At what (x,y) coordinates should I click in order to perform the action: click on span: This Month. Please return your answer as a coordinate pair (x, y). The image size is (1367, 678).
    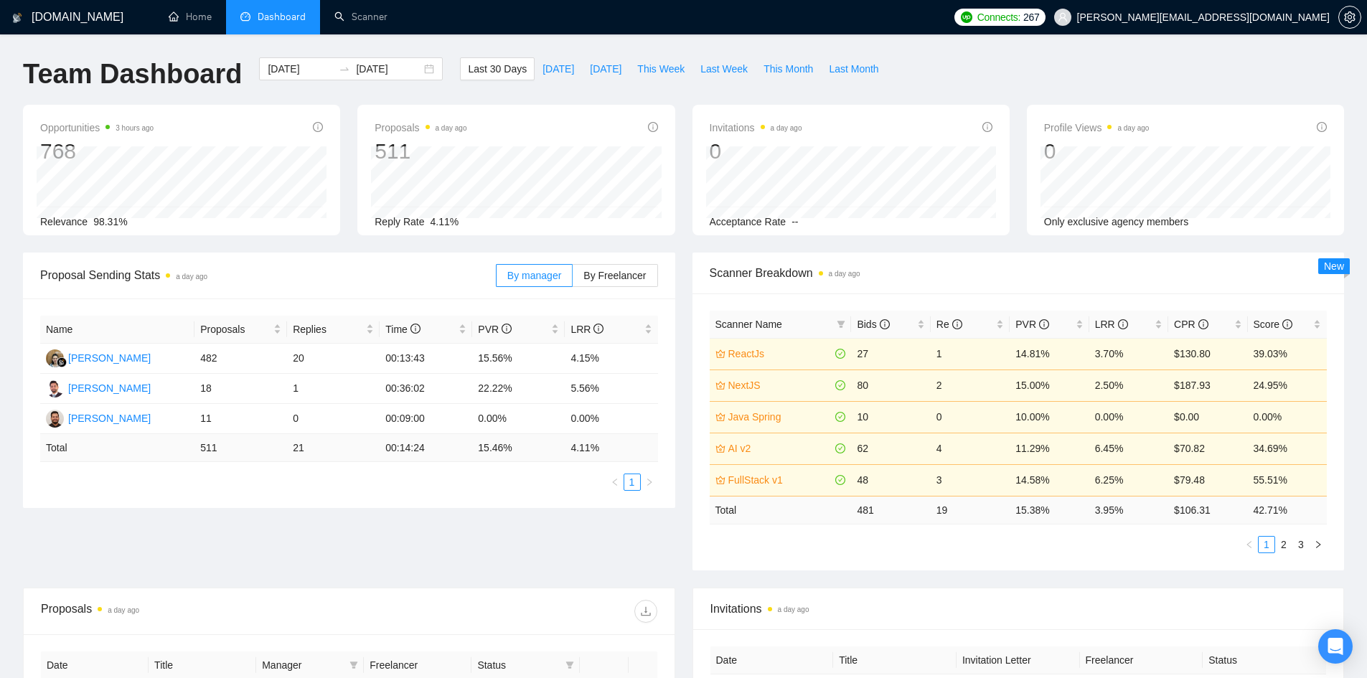
    Looking at the image, I should click on (788, 69).